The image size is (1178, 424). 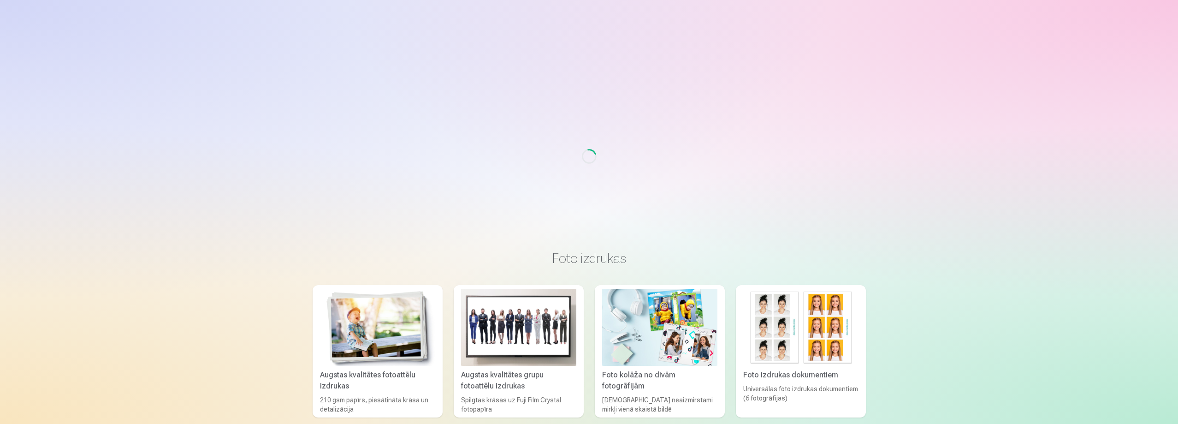 I want to click on div: Foto izdrukas dokumentiem, so click(x=801, y=375).